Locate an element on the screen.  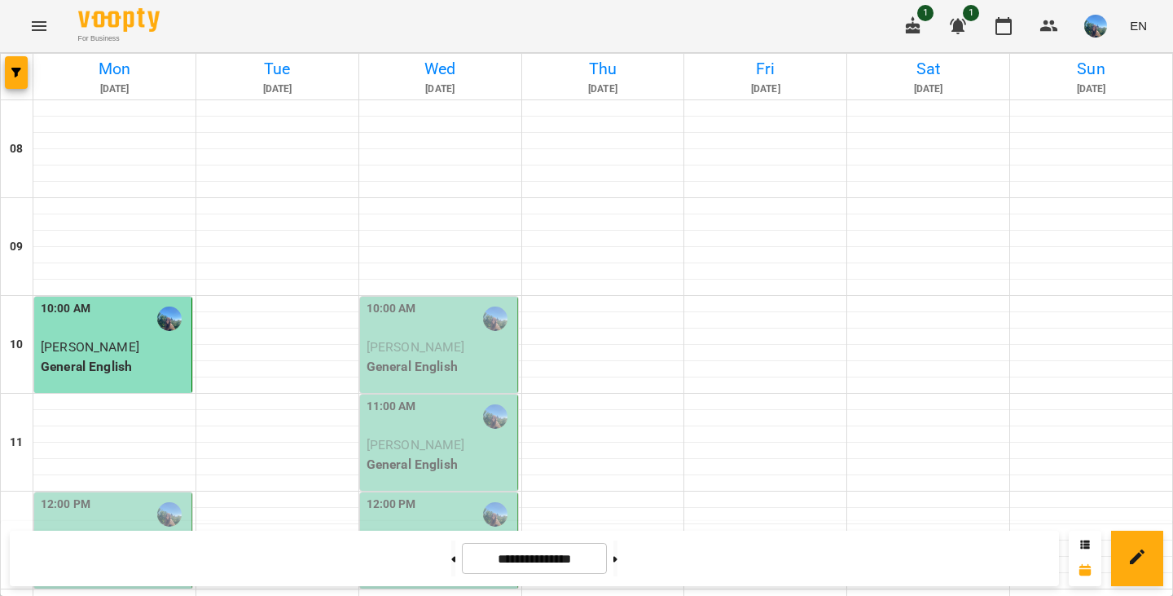
button: Menu is located at coordinates (39, 26).